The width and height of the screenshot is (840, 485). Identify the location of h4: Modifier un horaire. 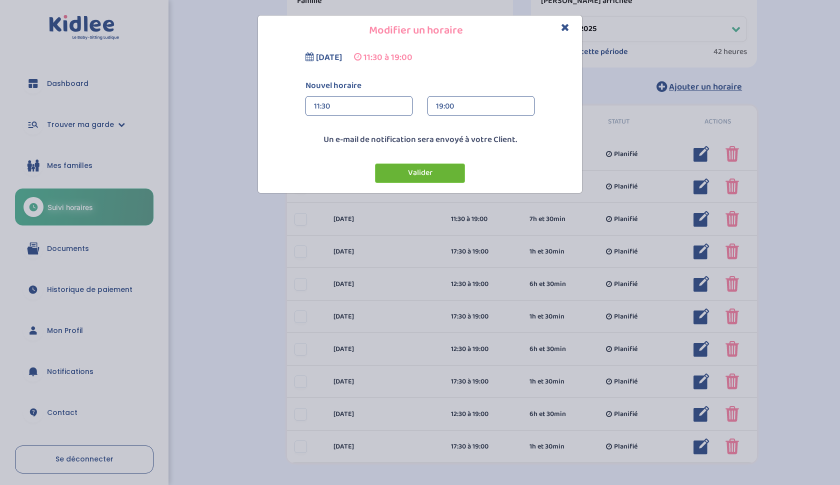
(420, 30).